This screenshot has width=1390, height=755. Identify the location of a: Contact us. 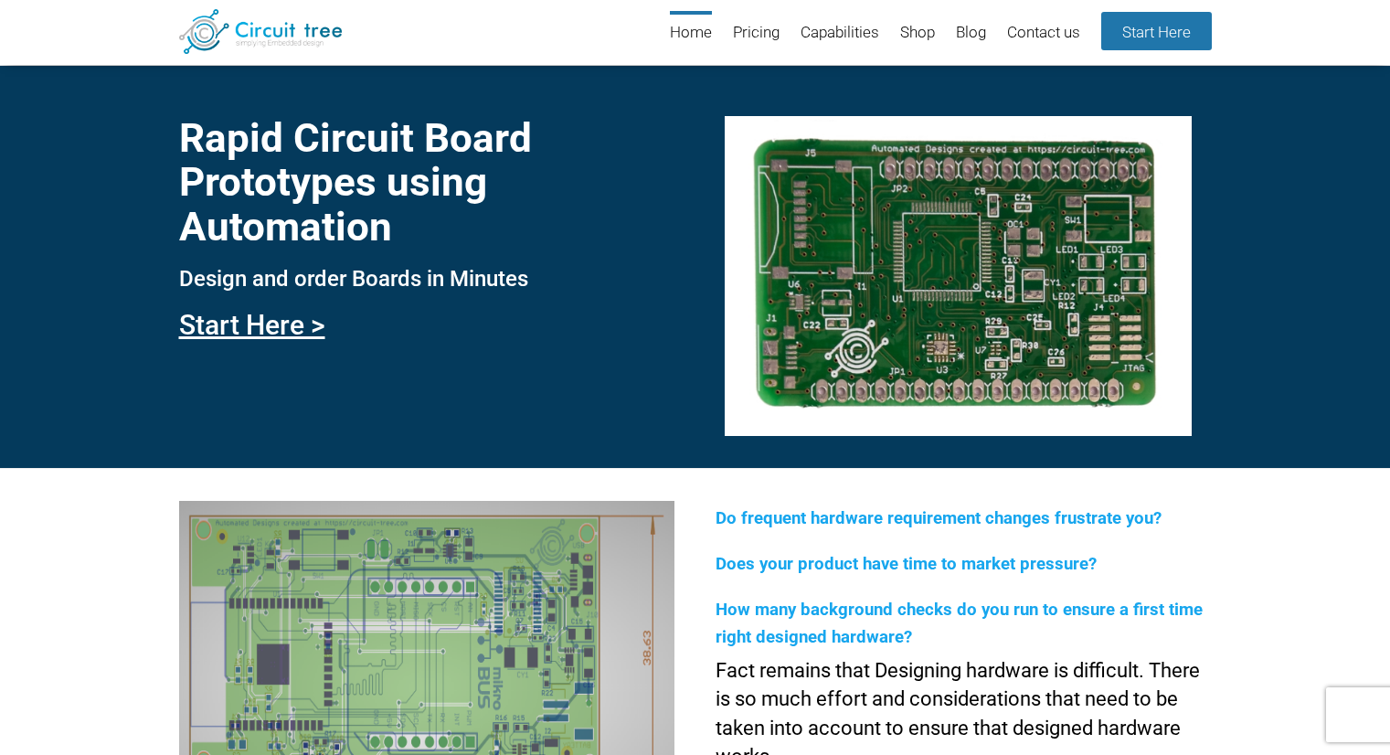
(1044, 33).